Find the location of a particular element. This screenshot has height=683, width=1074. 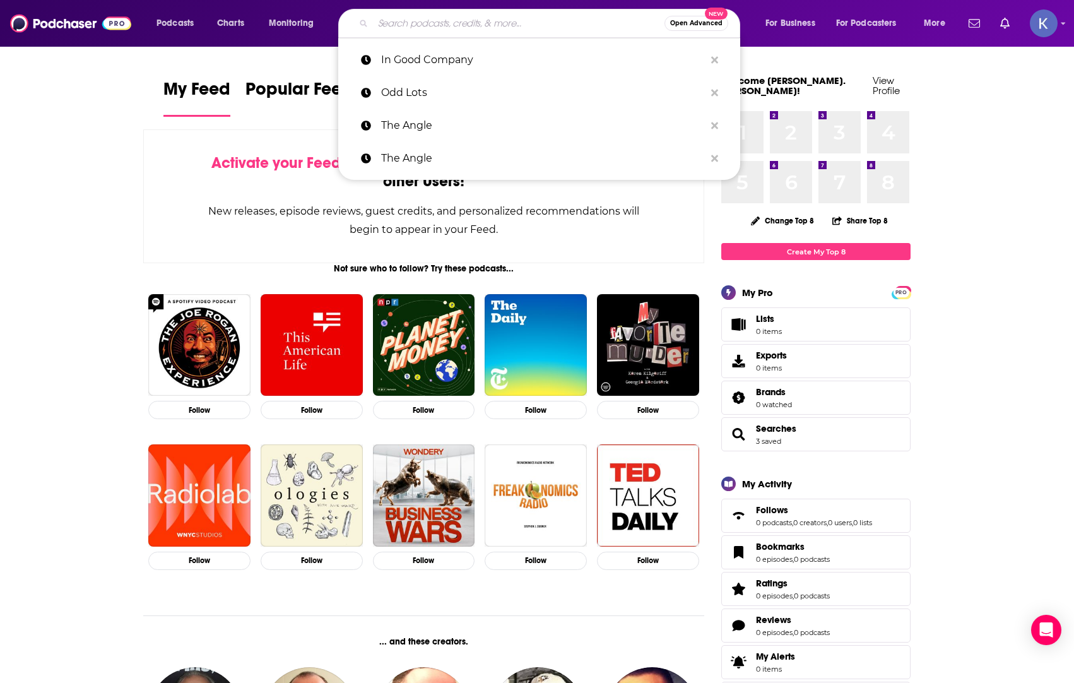

span: My Feed is located at coordinates (197, 93).